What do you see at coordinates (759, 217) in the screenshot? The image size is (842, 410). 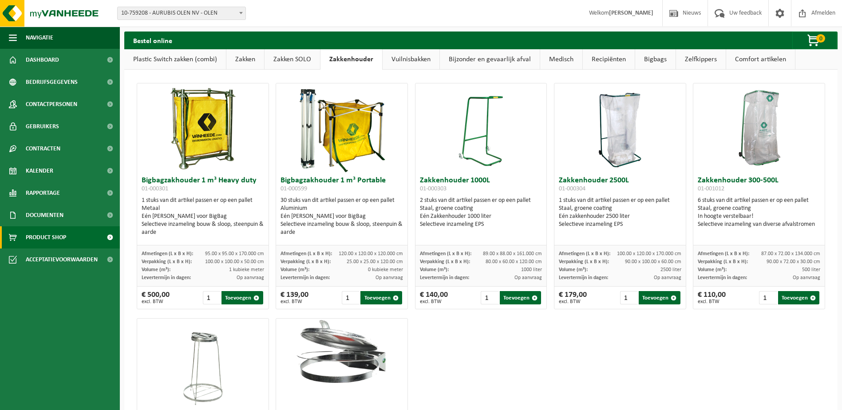 I see `div: In hoogte verstelbaar!` at bounding box center [759, 217].